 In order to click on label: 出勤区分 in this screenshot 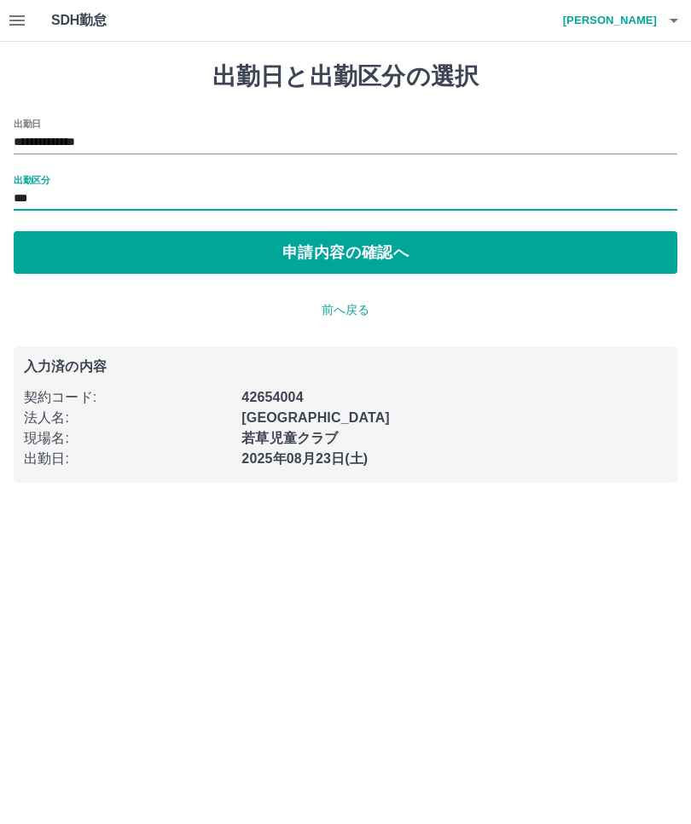, I will do `click(32, 179)`.